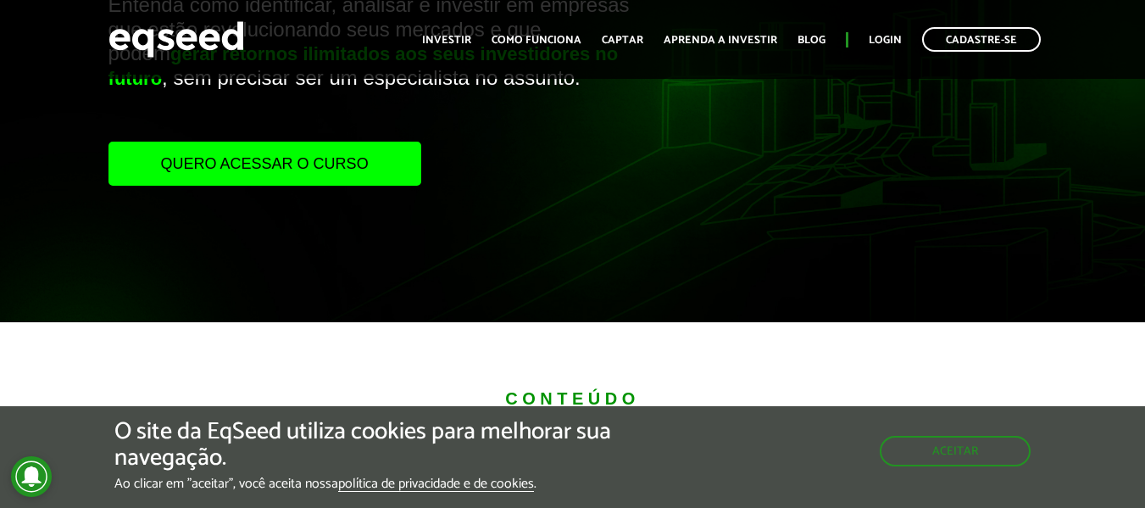  I want to click on a: Login, so click(885, 40).